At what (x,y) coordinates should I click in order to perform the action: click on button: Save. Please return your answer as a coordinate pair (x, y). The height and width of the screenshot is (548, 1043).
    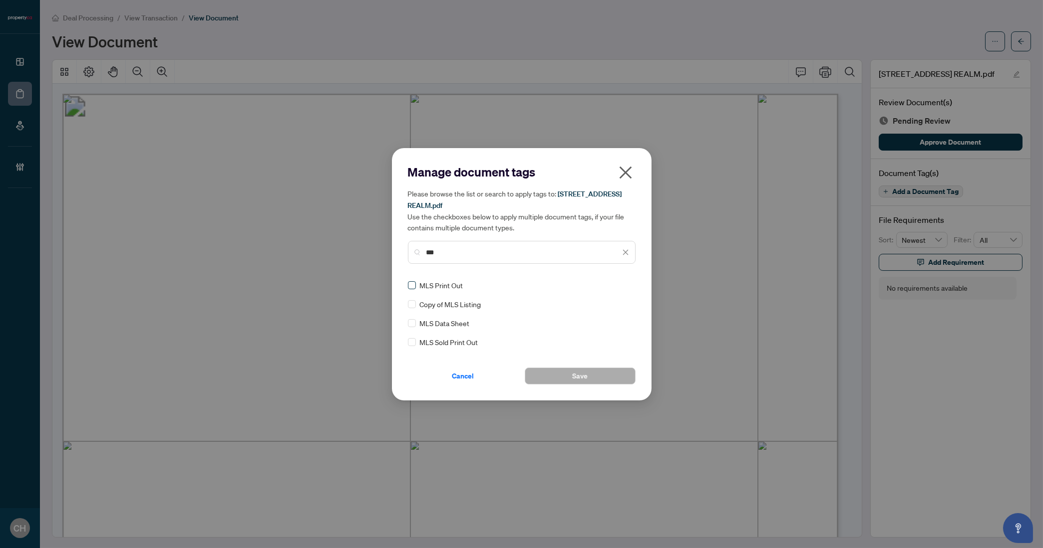
    Looking at the image, I should click on (580, 376).